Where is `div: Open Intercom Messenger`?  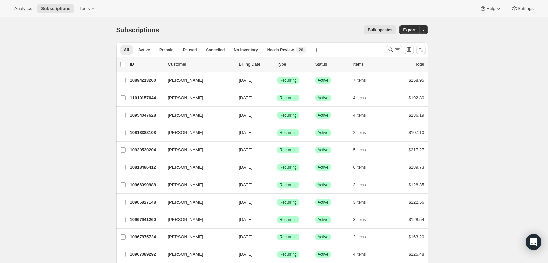 div: Open Intercom Messenger is located at coordinates (534, 242).